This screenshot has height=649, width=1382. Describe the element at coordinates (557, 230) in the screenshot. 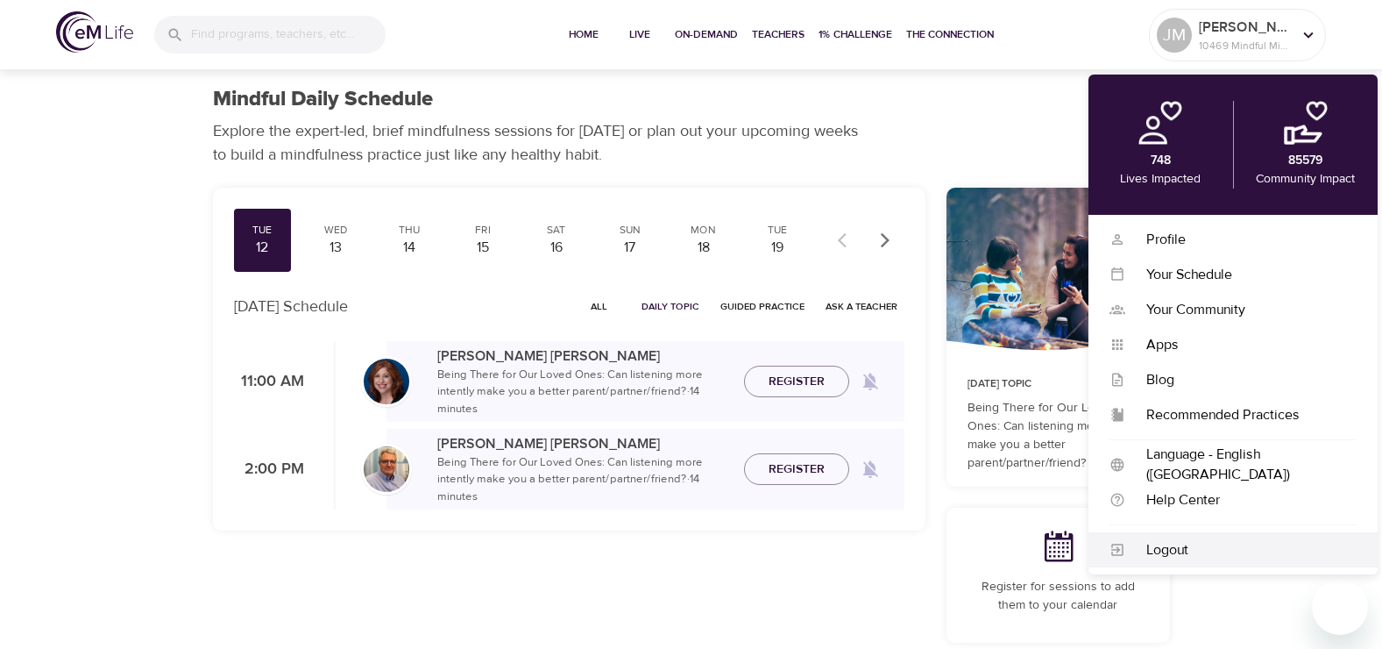

I see `div: Sat` at that location.